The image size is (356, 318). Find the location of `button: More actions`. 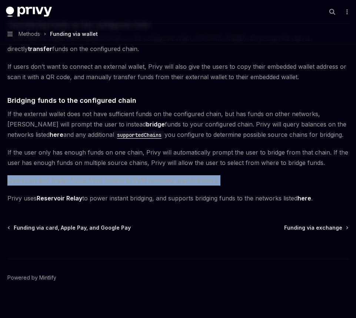

button: More actions is located at coordinates (346, 12).